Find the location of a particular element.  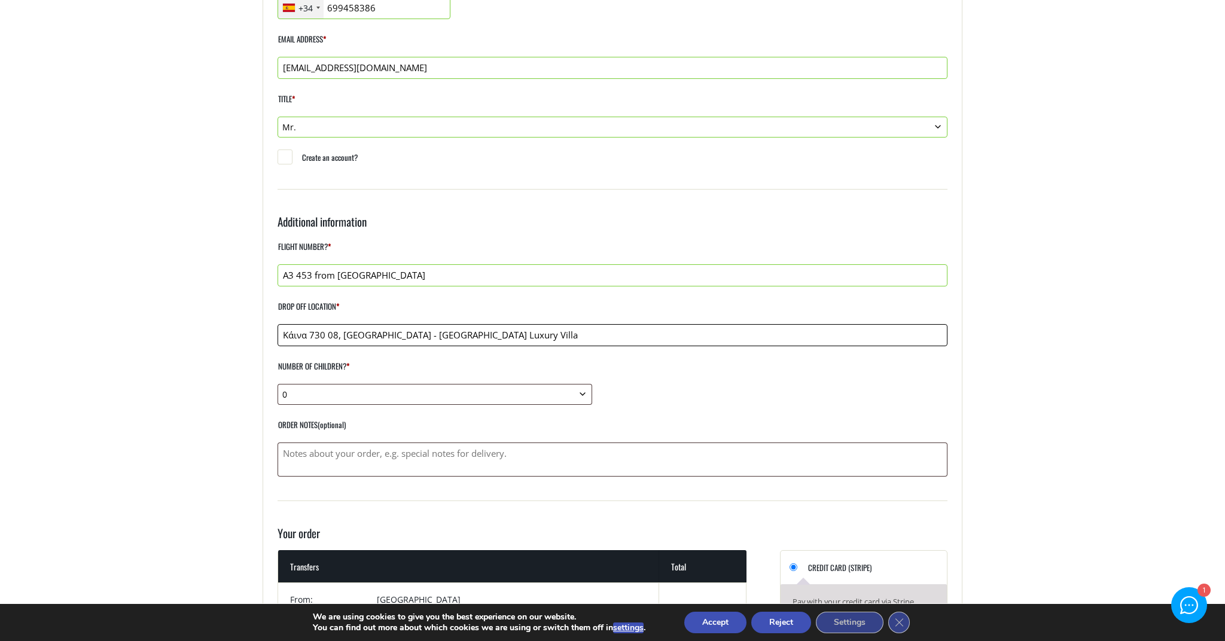

p: We are using cookies to give you the best experience on our website. is located at coordinates (479, 617).